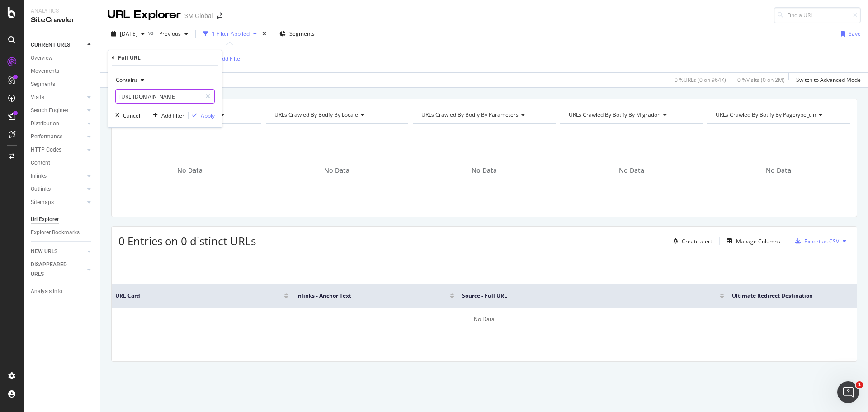 The height and width of the screenshot is (412, 868). I want to click on a: Distribution, so click(57, 123).